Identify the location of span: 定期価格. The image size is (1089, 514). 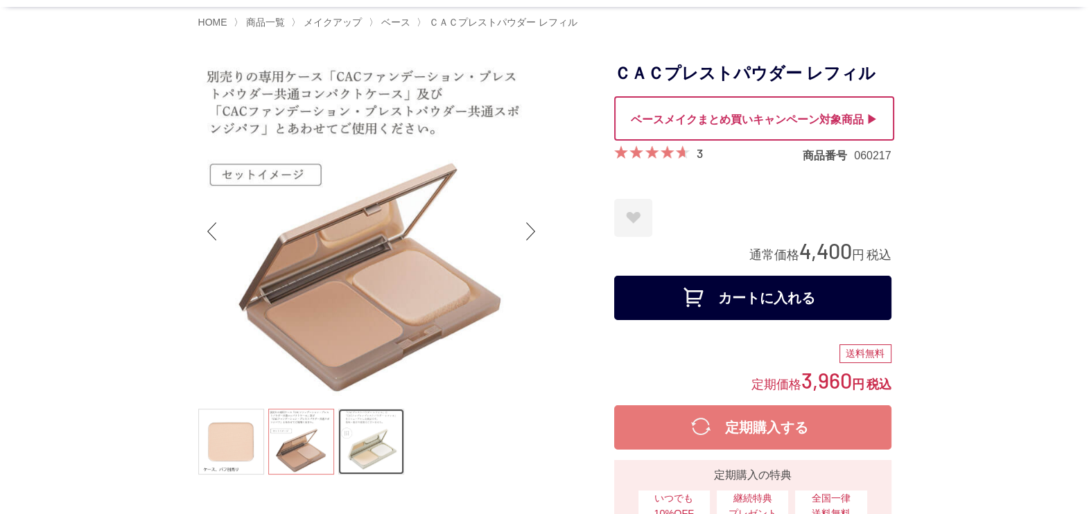
(777, 384).